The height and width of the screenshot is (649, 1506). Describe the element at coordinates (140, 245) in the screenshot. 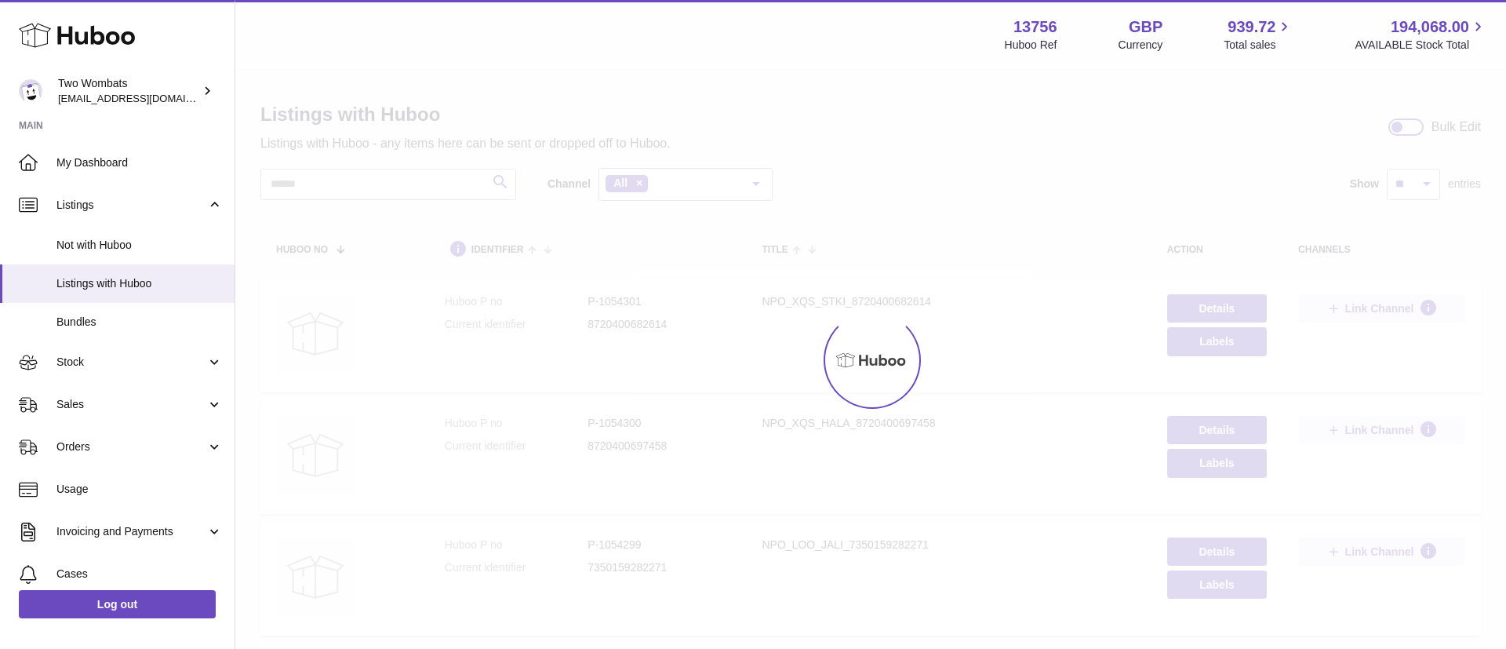

I see `span: Not with Huboo` at that location.